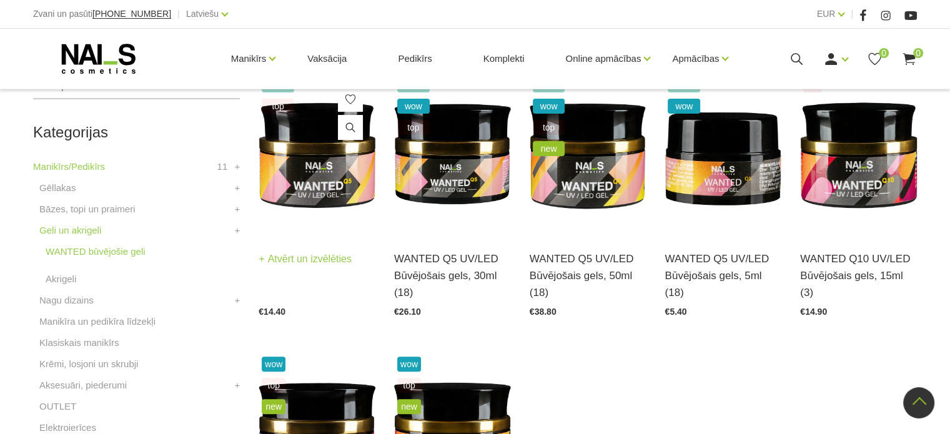 The width and height of the screenshot is (950, 434). I want to click on a: Krēmi, losjoni un skrubji, so click(89, 364).